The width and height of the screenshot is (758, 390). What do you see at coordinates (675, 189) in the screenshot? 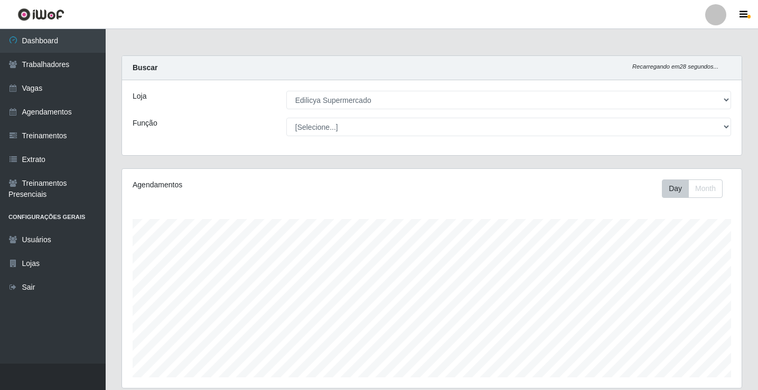
I see `button: Day` at bounding box center [675, 189].